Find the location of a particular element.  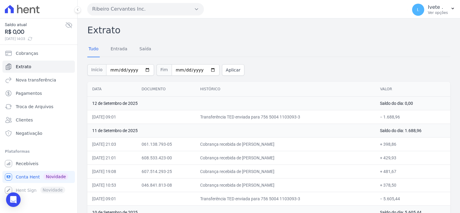

td: Saldo do dia: 0,00 is located at coordinates (412, 103).